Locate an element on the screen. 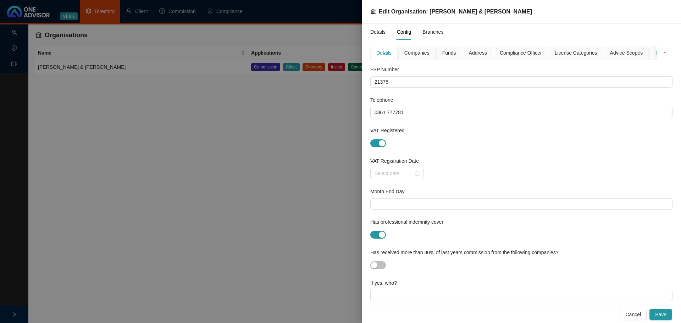  span: Save is located at coordinates (661, 315).